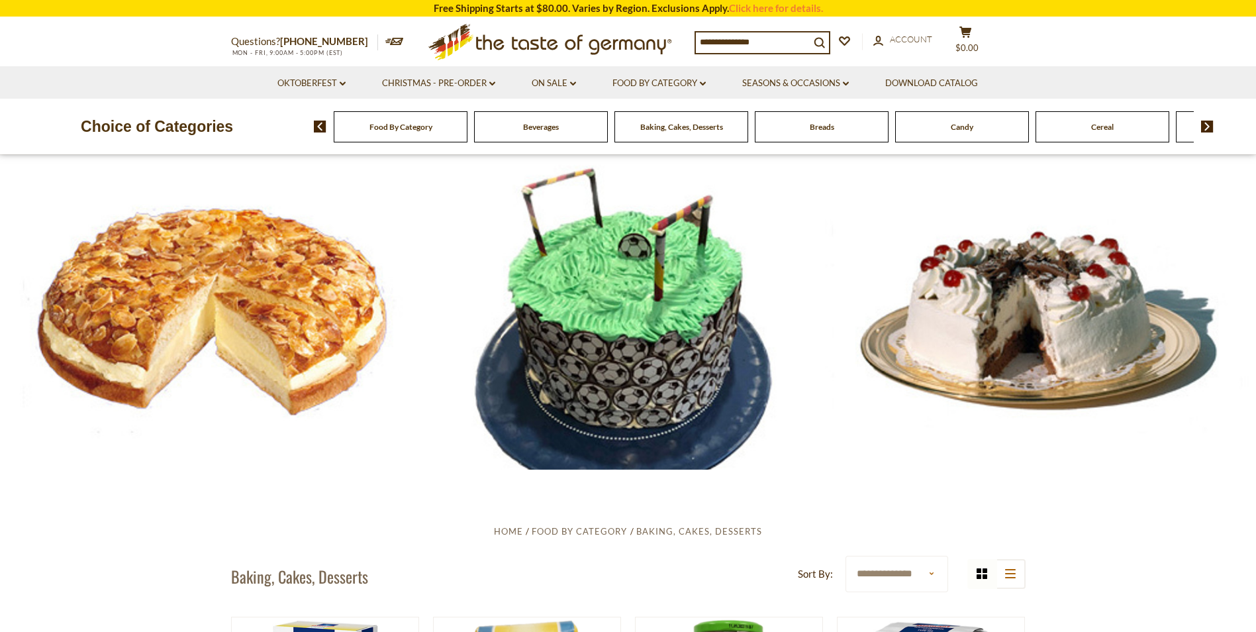 The height and width of the screenshot is (632, 1256). I want to click on a: Candy, so click(962, 126).